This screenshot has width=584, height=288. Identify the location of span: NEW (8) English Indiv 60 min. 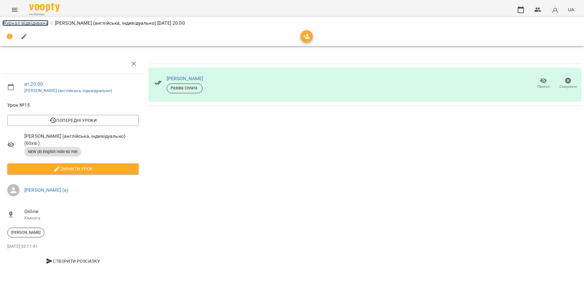
(53, 152).